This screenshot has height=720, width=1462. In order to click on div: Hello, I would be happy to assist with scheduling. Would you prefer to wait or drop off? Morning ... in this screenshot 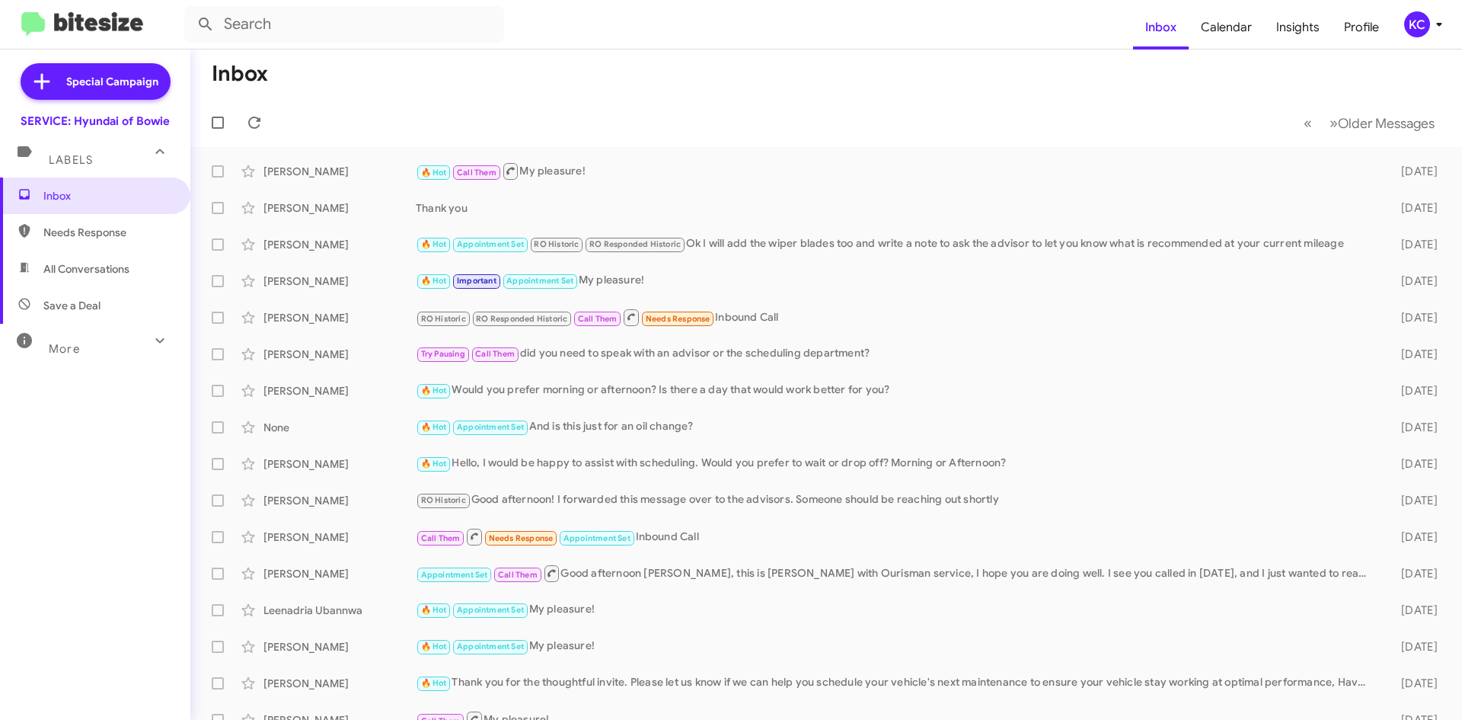, I will do `click(896, 463)`.